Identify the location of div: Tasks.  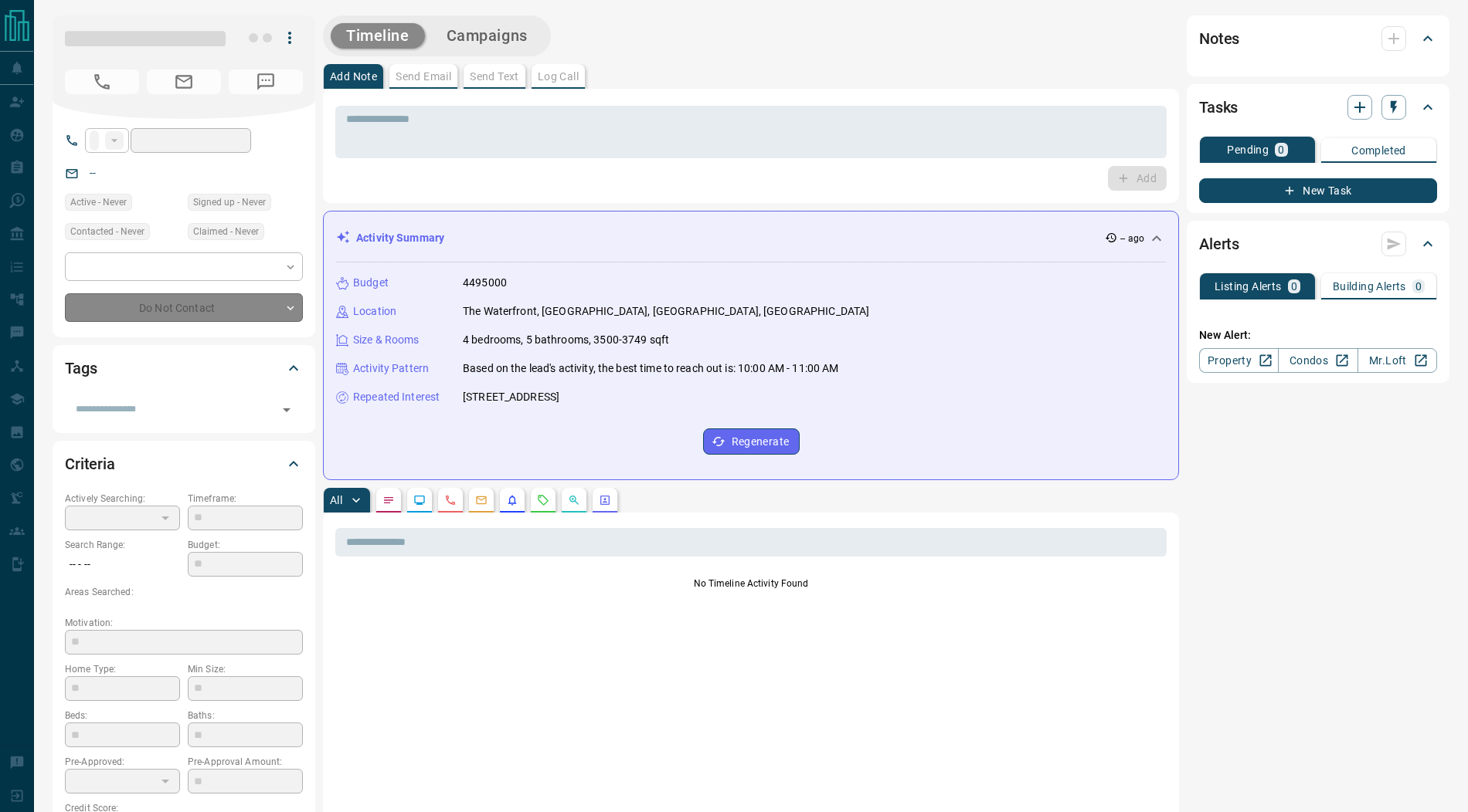
(1318, 107).